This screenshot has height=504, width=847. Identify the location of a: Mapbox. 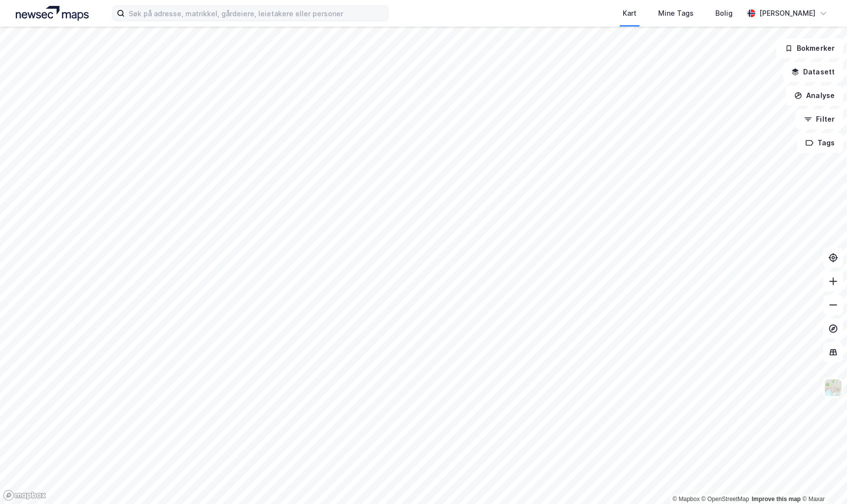
(686, 500).